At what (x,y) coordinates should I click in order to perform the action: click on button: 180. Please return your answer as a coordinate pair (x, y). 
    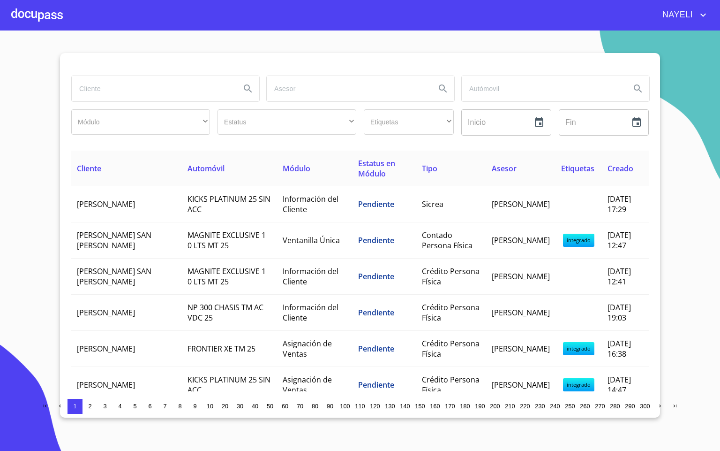
    Looking at the image, I should click on (465, 406).